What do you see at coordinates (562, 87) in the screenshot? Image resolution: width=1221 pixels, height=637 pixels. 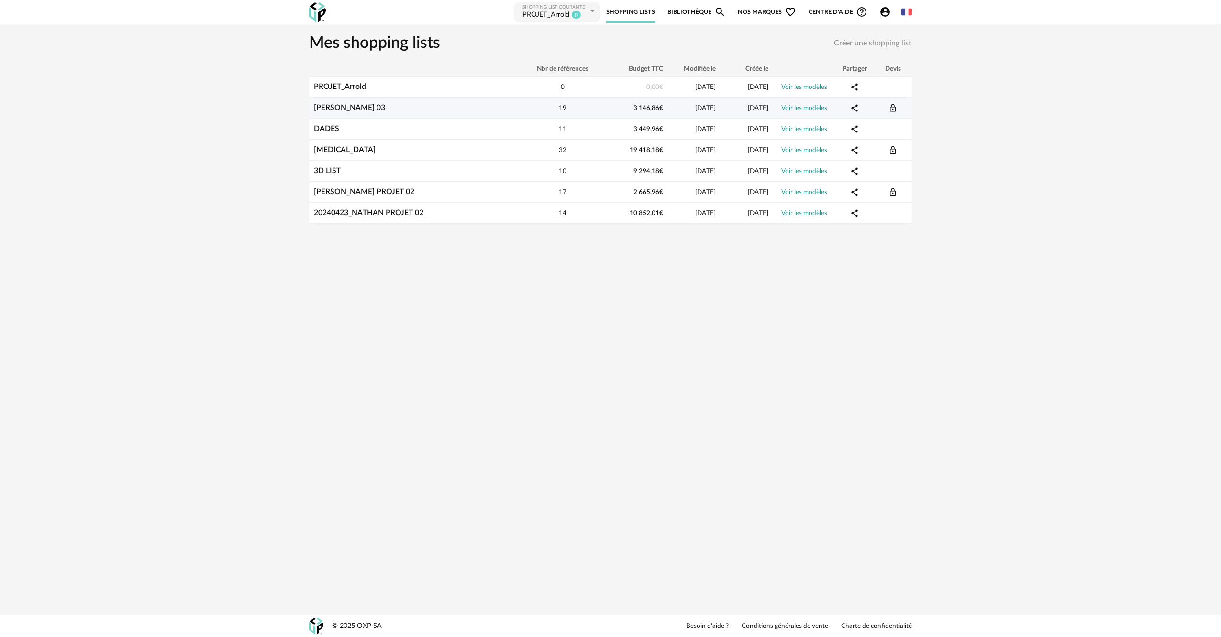 I see `span: 0` at bounding box center [562, 87].